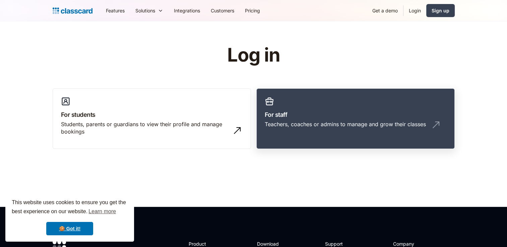 Image resolution: width=507 pixels, height=247 pixels. What do you see at coordinates (385, 10) in the screenshot?
I see `a: Get a demo` at bounding box center [385, 10].